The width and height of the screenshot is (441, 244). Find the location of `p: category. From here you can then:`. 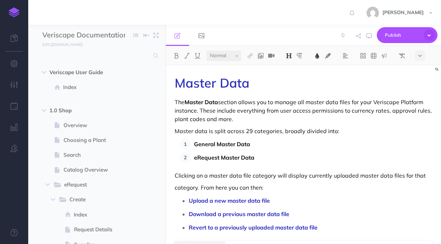

p: category. From here you can then: is located at coordinates (303, 187).